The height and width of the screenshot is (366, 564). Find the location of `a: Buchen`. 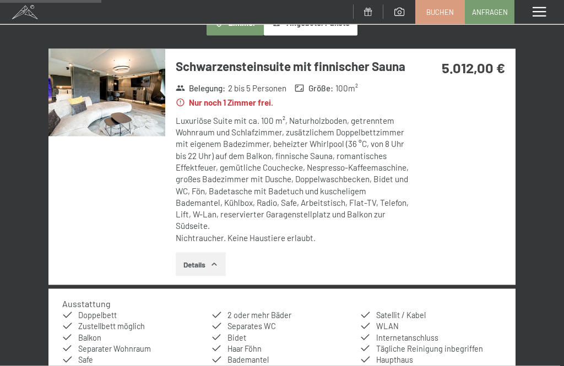

a: Buchen is located at coordinates (440, 12).